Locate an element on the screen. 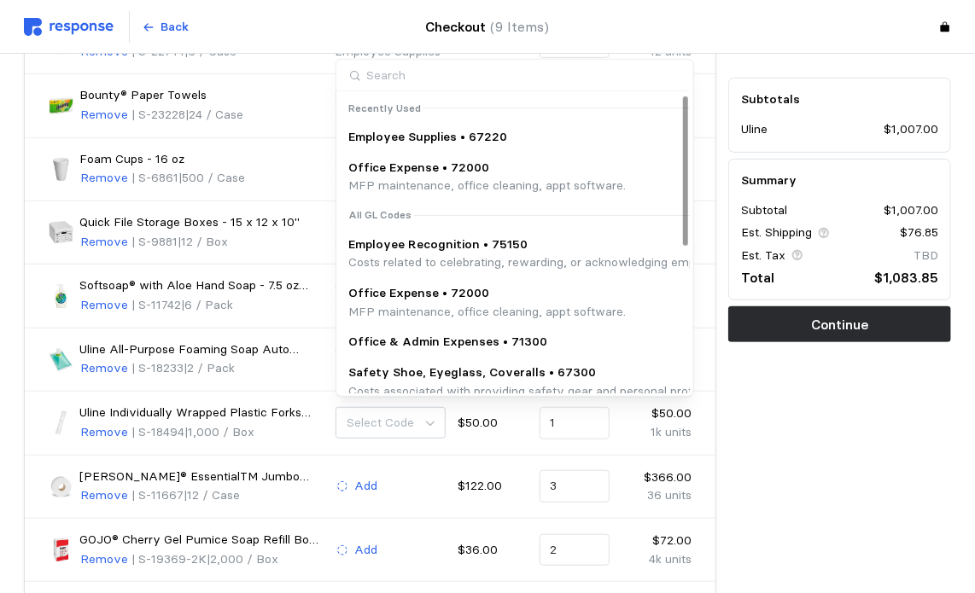 The width and height of the screenshot is (975, 593). p: $72.00 is located at coordinates (657, 541).